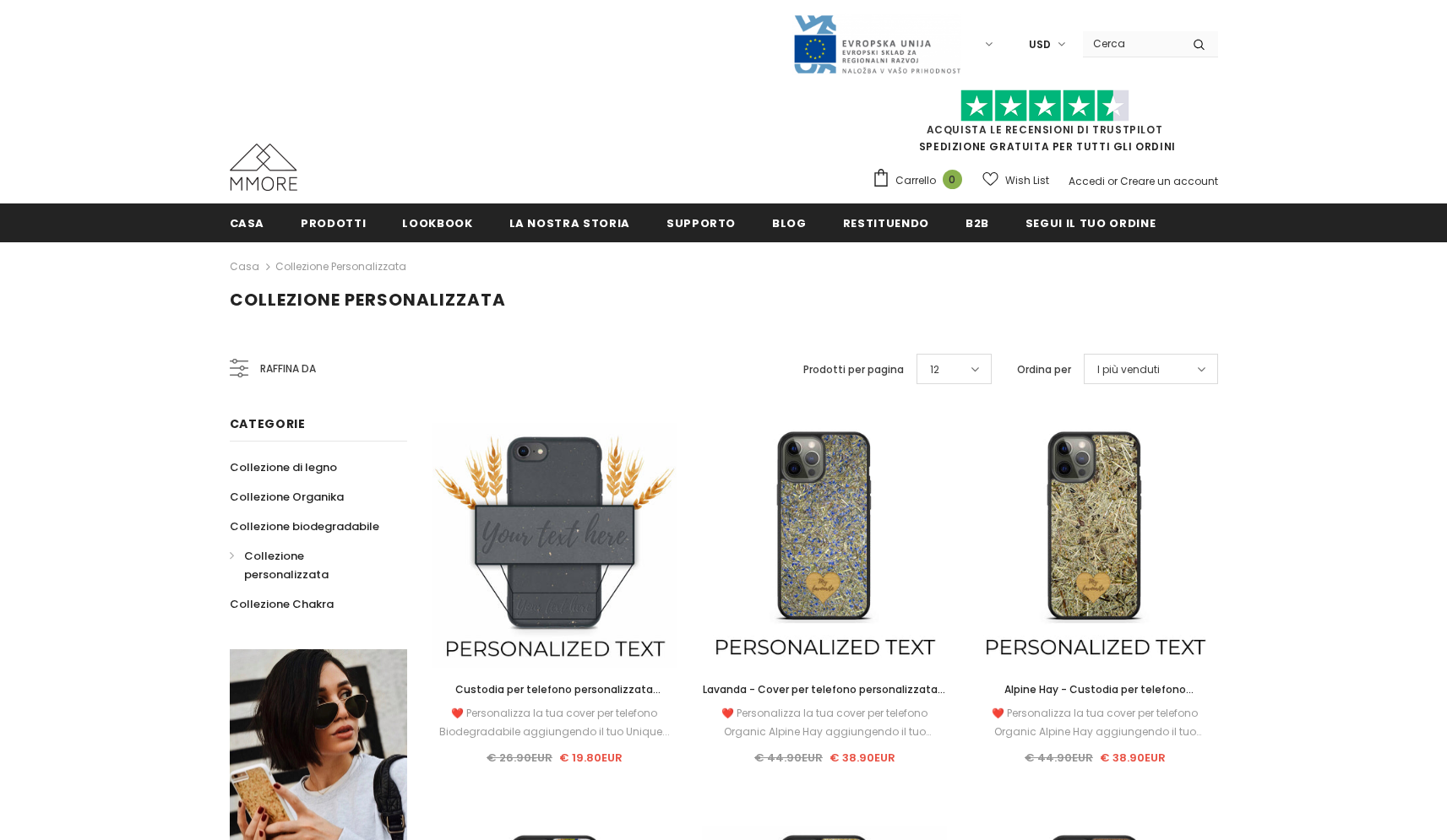 The image size is (1447, 840). I want to click on span: € 19.80EUR, so click(591, 758).